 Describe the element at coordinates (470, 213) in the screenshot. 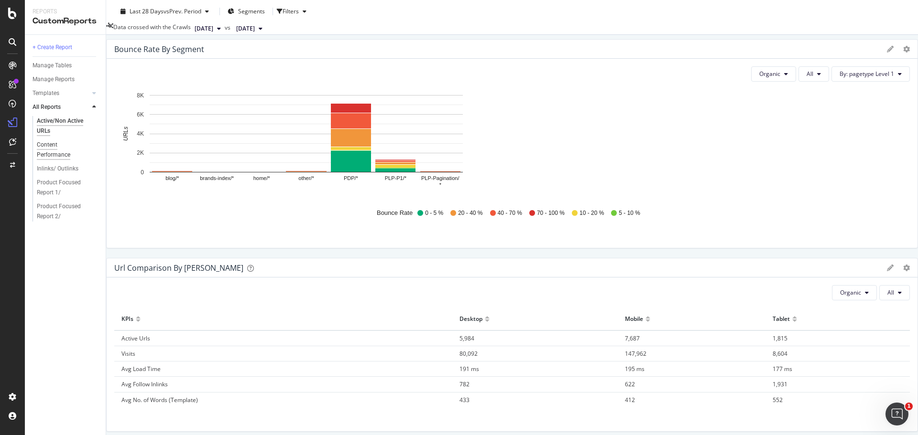

I see `span: 20 - 40 %` at that location.